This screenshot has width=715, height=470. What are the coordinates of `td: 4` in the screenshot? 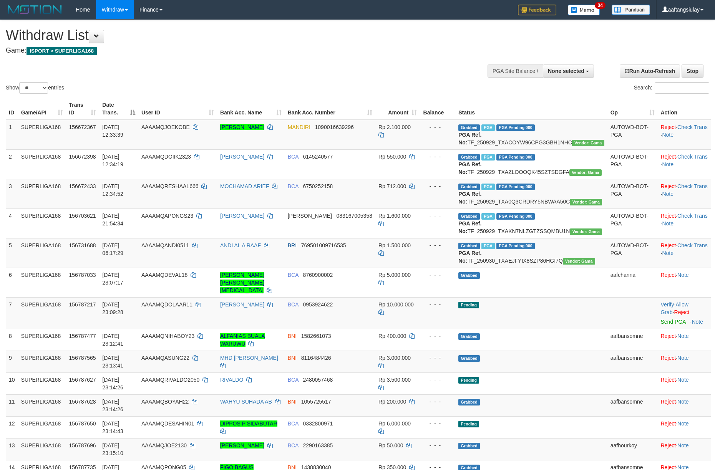 It's located at (12, 223).